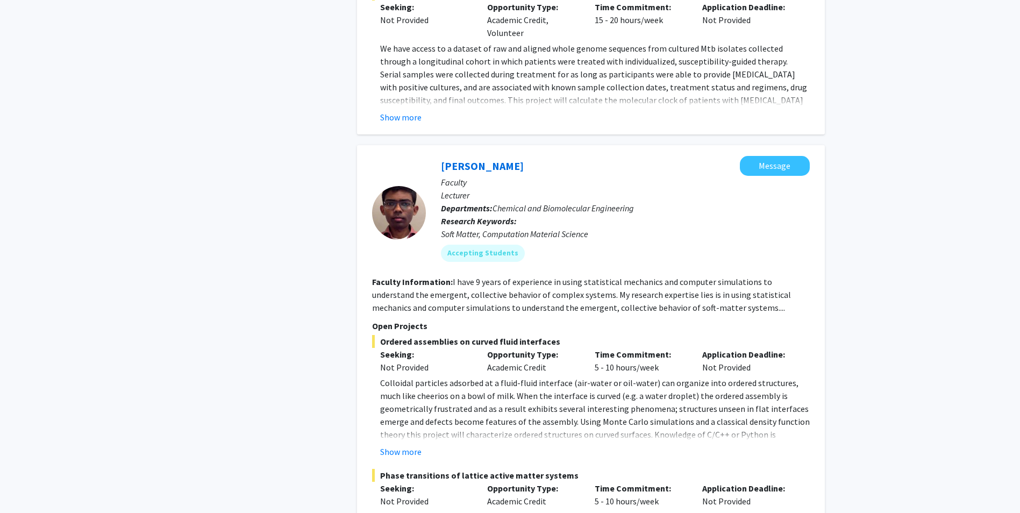 The image size is (1020, 513). Describe the element at coordinates (640, 20) in the screenshot. I see `div: 15 - 20 hours/week` at that location.